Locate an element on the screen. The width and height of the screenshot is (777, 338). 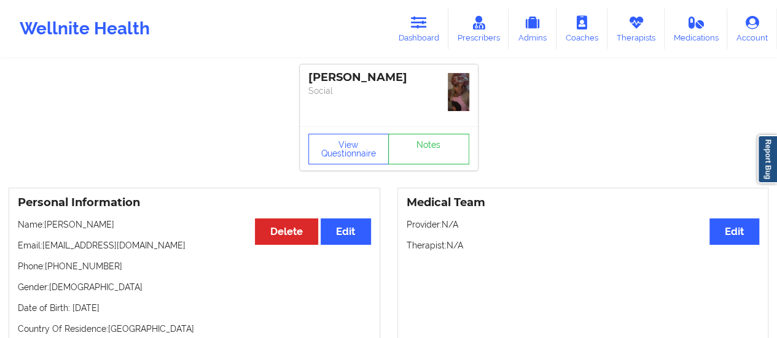
button: View Questionnaire is located at coordinates (349, 149).